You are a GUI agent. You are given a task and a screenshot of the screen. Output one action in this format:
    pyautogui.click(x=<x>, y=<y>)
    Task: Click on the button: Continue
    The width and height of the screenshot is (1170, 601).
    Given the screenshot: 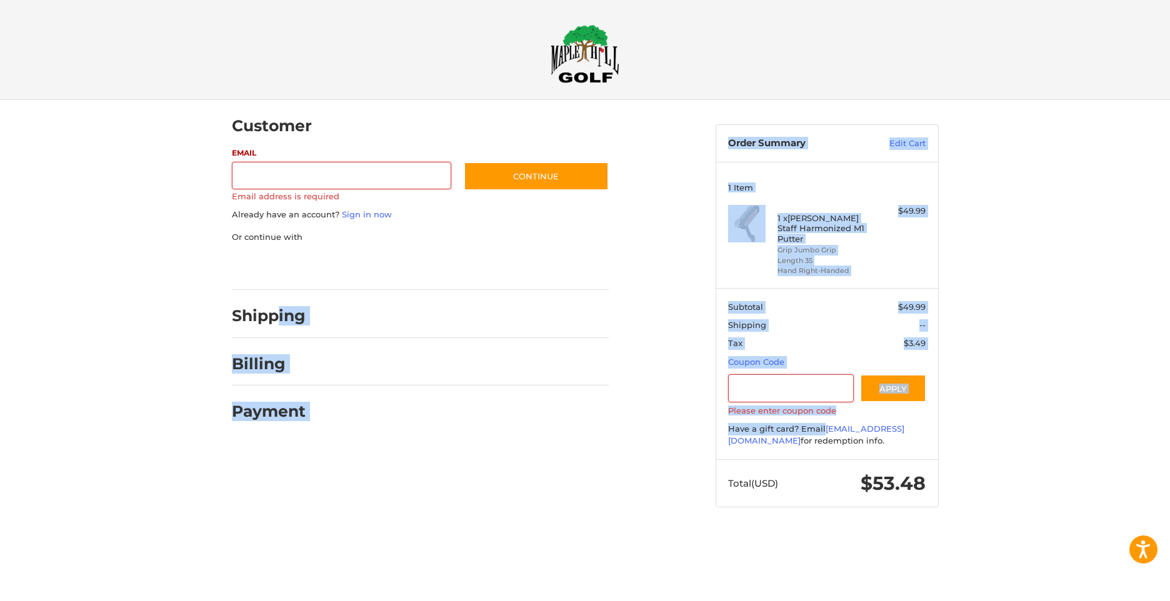 What is the action you would take?
    pyautogui.click(x=536, y=176)
    